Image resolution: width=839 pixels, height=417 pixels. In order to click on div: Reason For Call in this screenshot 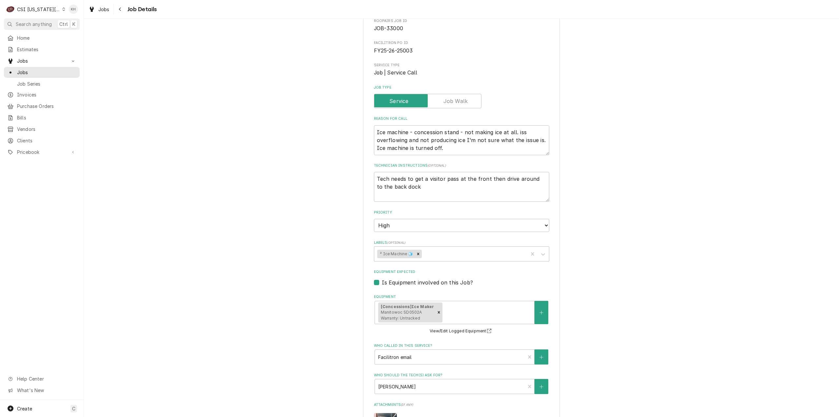, I will do `click(462, 135)`.